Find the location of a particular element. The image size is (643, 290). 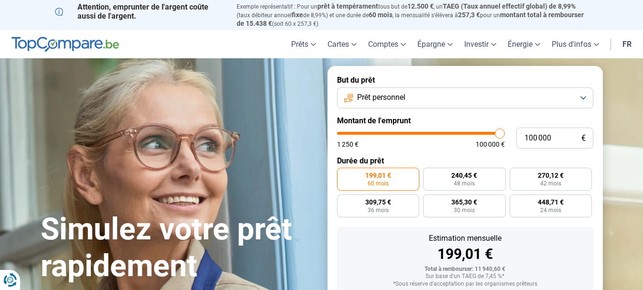

div: *Sous réserve d'acceptation par les organismes prêteurs is located at coordinates (465, 285).